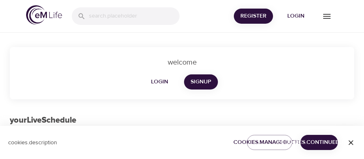 The height and width of the screenshot is (159, 364). What do you see at coordinates (327, 16) in the screenshot?
I see `button: menu` at bounding box center [327, 16].